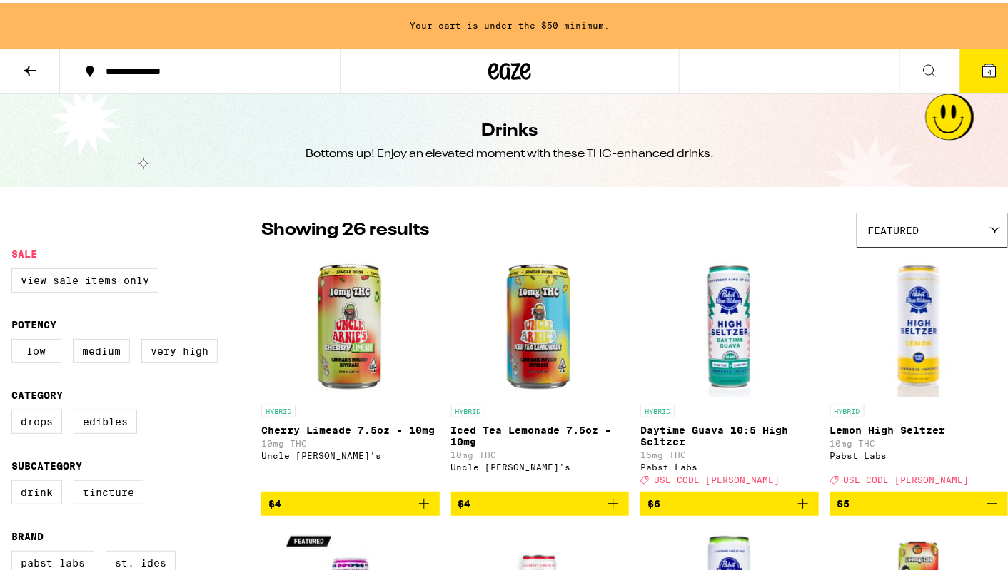  What do you see at coordinates (654, 501) in the screenshot?
I see `span: $6` at bounding box center [654, 501].